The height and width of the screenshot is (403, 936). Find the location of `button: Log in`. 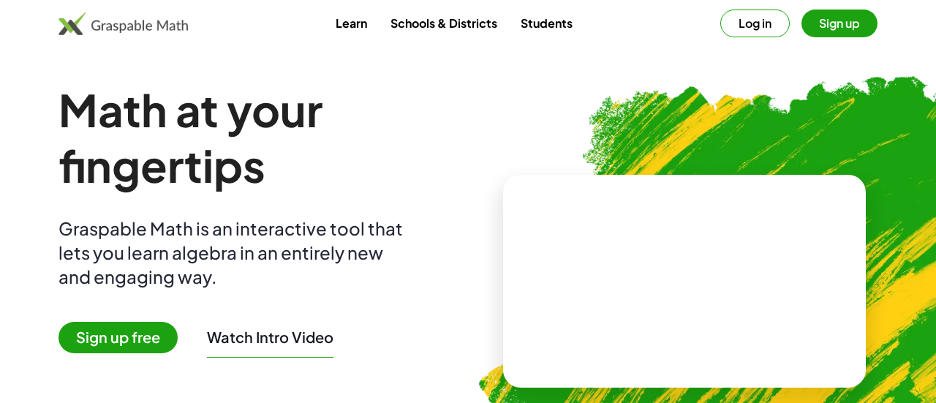

button: Log in is located at coordinates (755, 23).